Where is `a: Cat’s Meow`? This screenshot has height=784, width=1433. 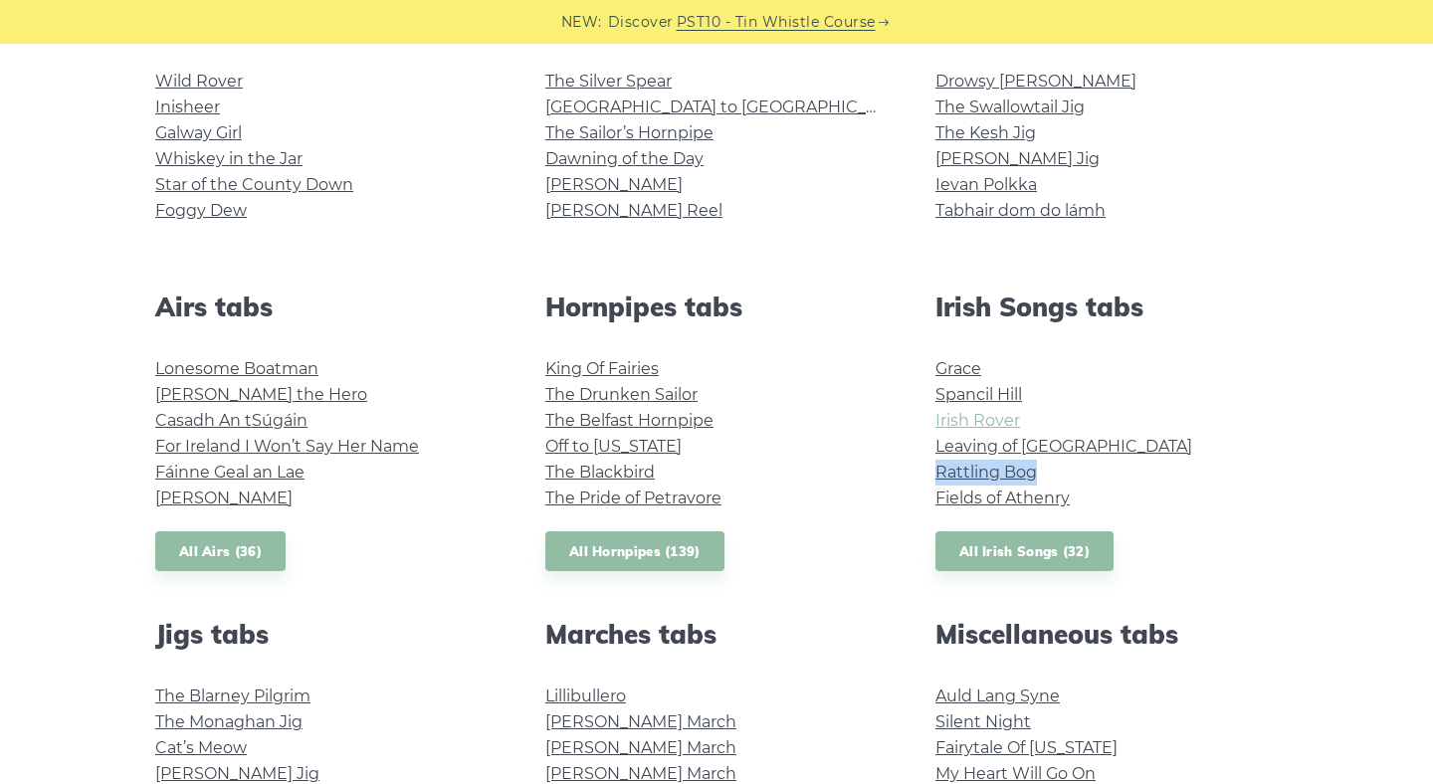
a: Cat’s Meow is located at coordinates (201, 747).